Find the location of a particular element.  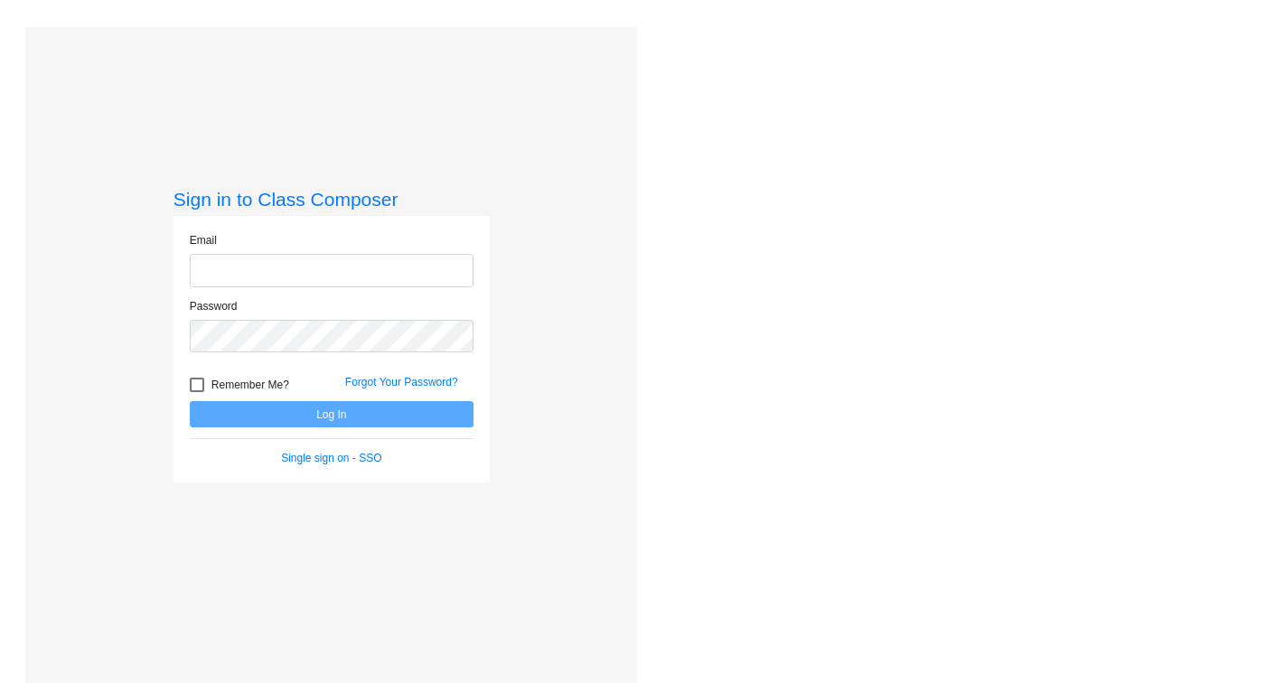

a: Single sign on - SSO is located at coordinates (331, 458).